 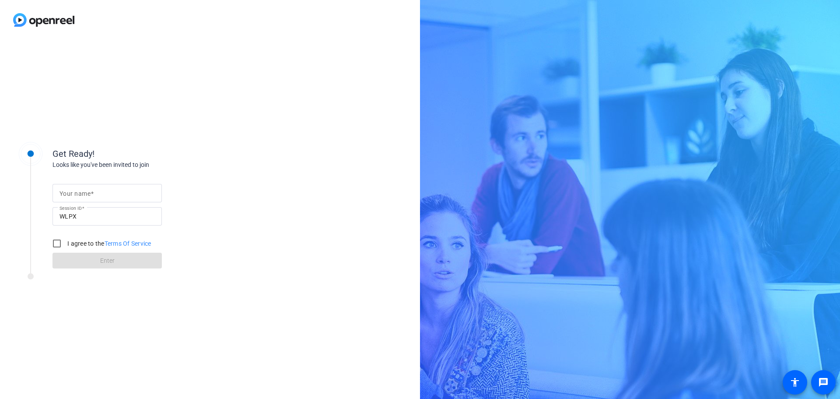 What do you see at coordinates (140, 154) in the screenshot?
I see `div: Get Ready!` at bounding box center [140, 154].